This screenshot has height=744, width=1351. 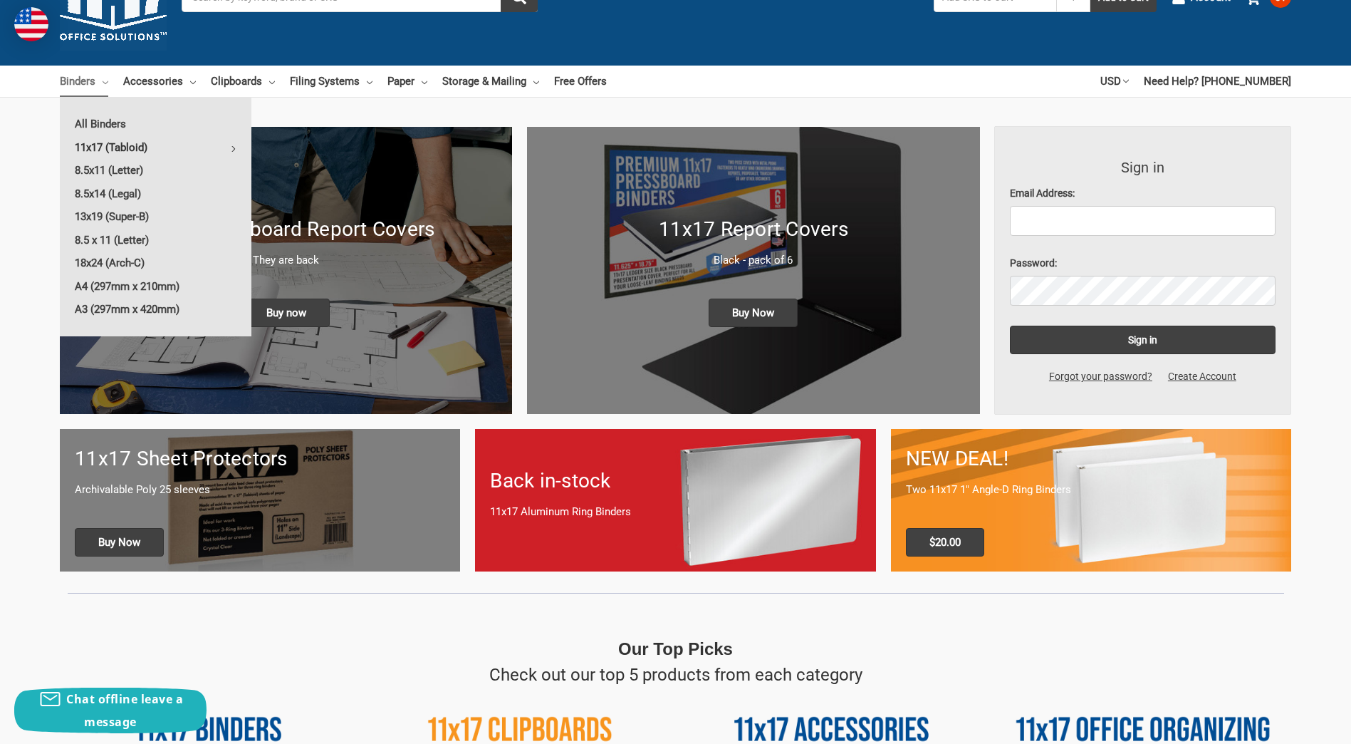 What do you see at coordinates (1143, 167) in the screenshot?
I see `h3: Sign in` at bounding box center [1143, 167].